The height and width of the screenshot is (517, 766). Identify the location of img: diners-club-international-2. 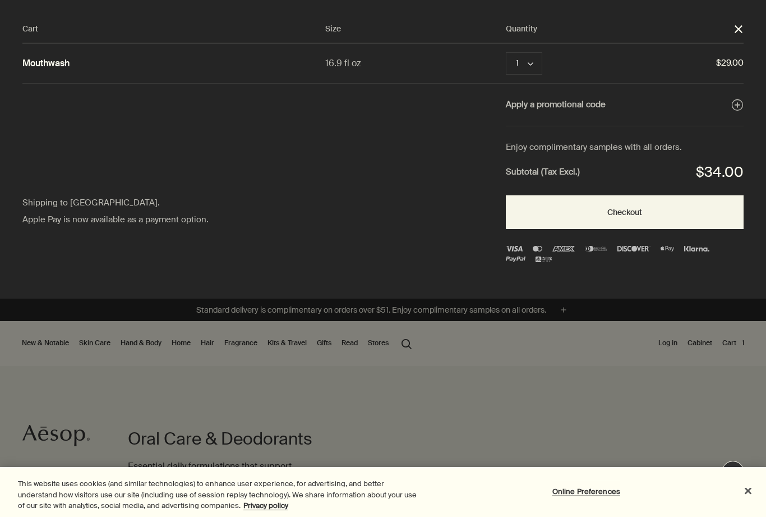
(596, 249).